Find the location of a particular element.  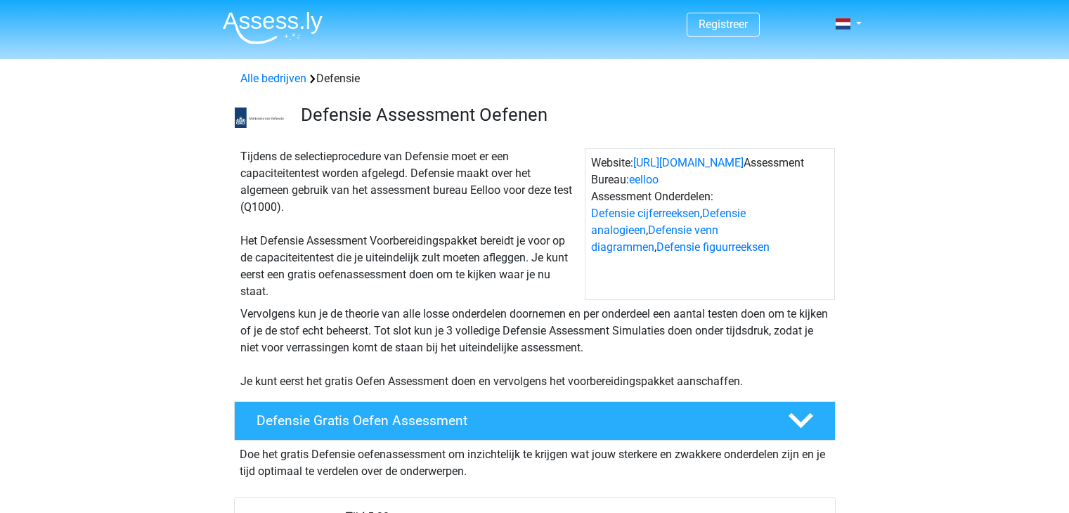

img: Assessly is located at coordinates (273, 27).